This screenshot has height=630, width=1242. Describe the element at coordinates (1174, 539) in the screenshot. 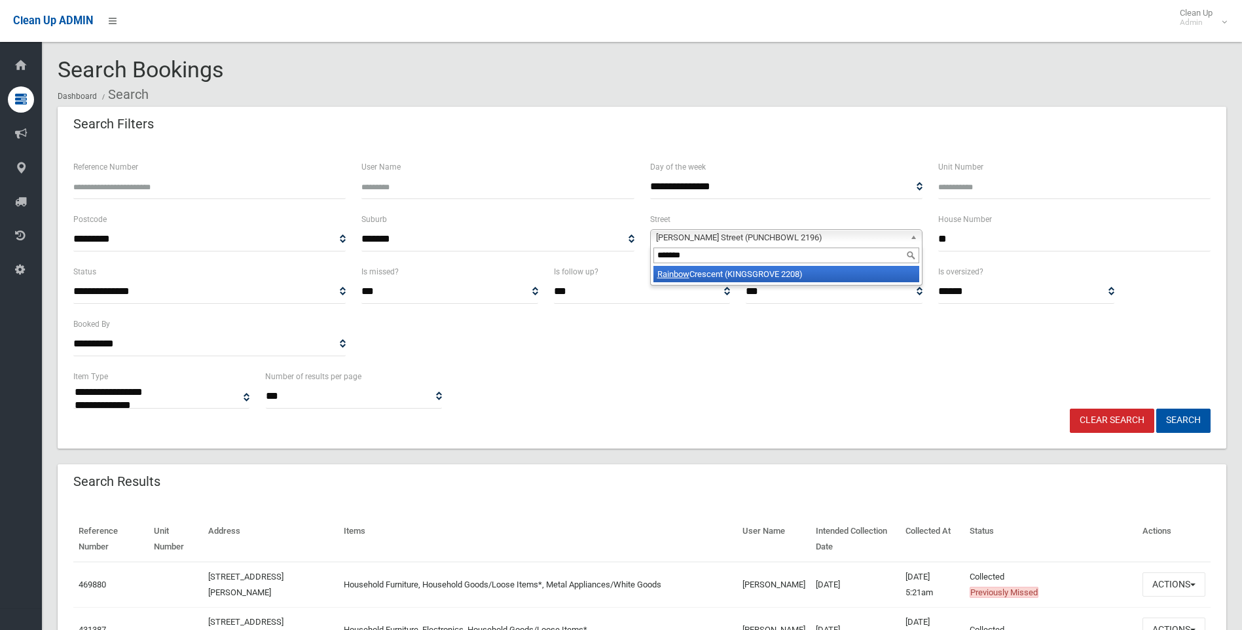

I see `th: Actions` at that location.